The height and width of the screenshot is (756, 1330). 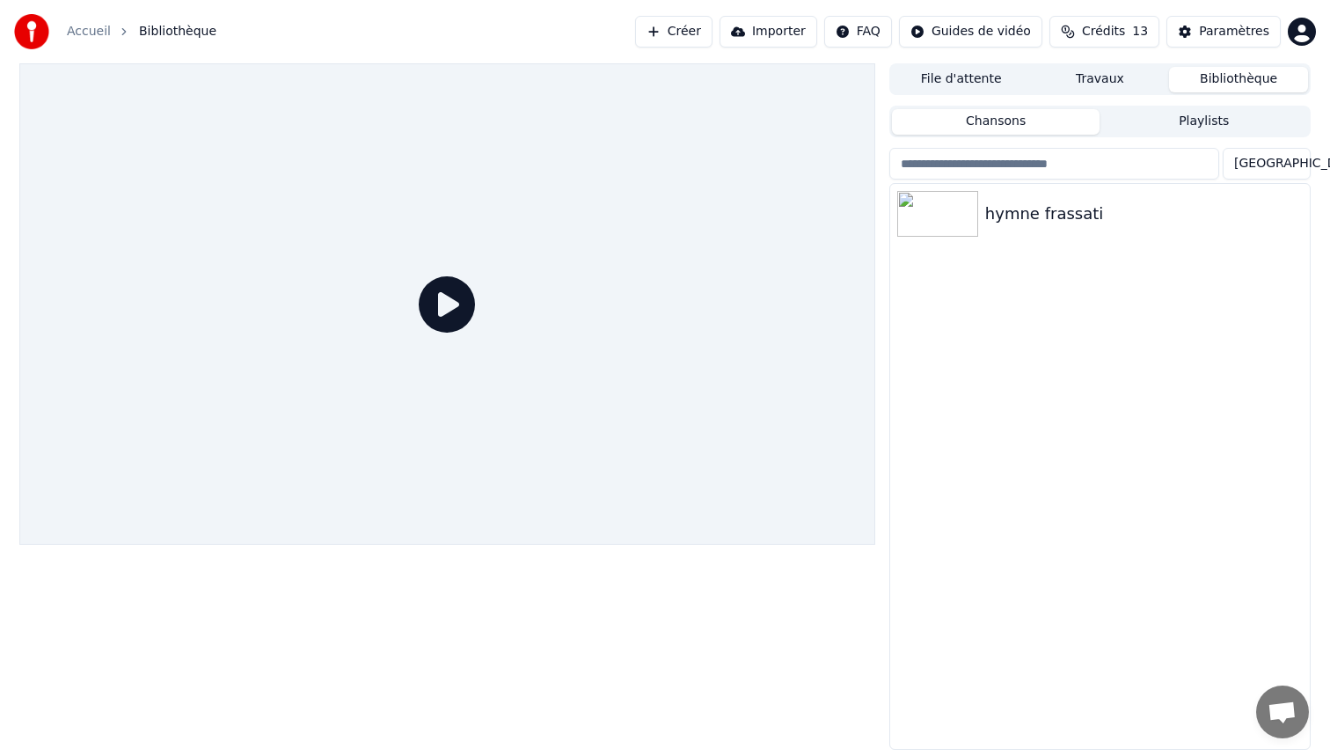 What do you see at coordinates (858, 32) in the screenshot?
I see `button: FAQ` at bounding box center [858, 32].